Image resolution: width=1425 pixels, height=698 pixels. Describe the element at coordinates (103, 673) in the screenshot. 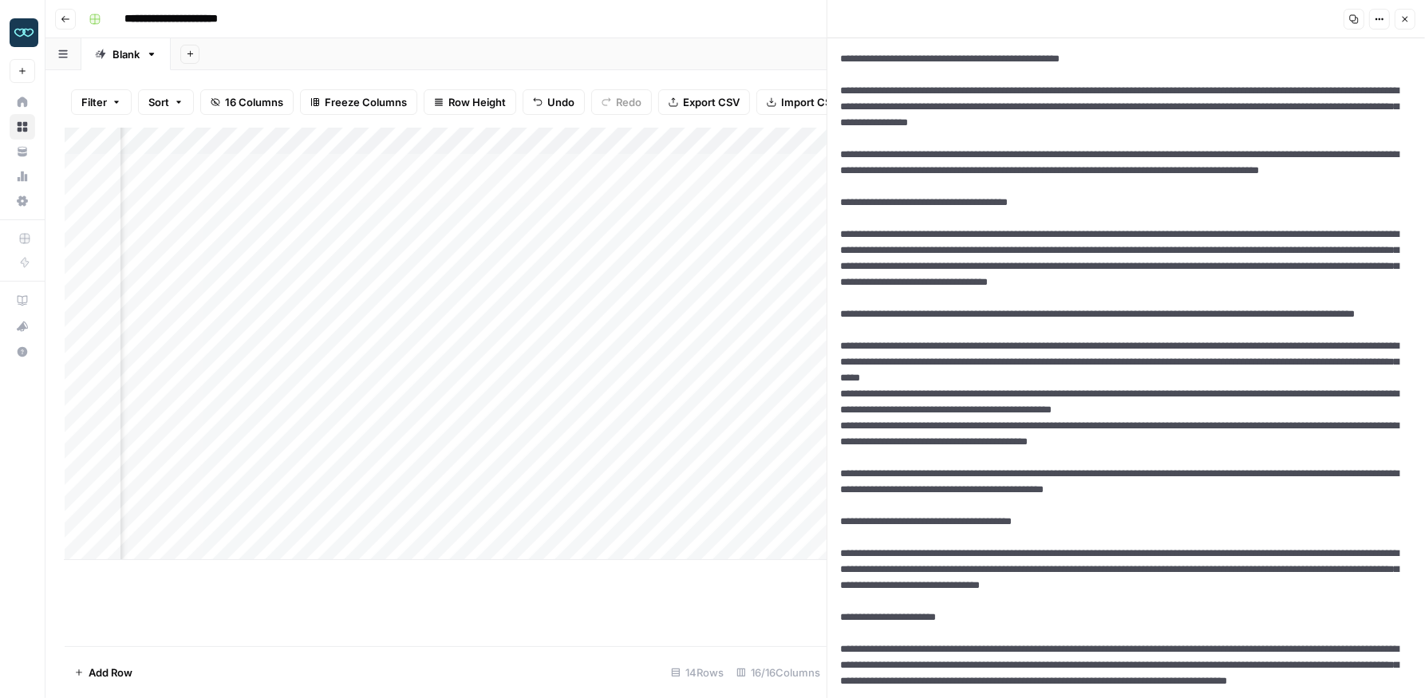

I see `button: Add Row` at that location.